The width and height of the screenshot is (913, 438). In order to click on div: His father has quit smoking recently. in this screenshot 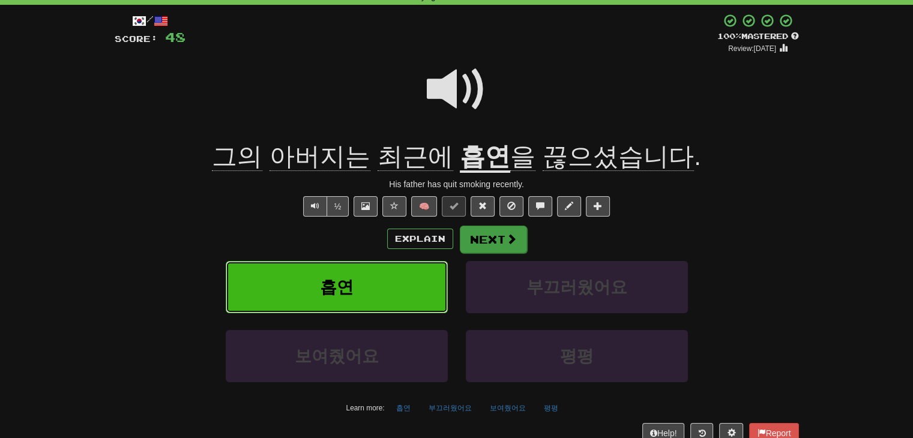, I will do `click(457, 184)`.